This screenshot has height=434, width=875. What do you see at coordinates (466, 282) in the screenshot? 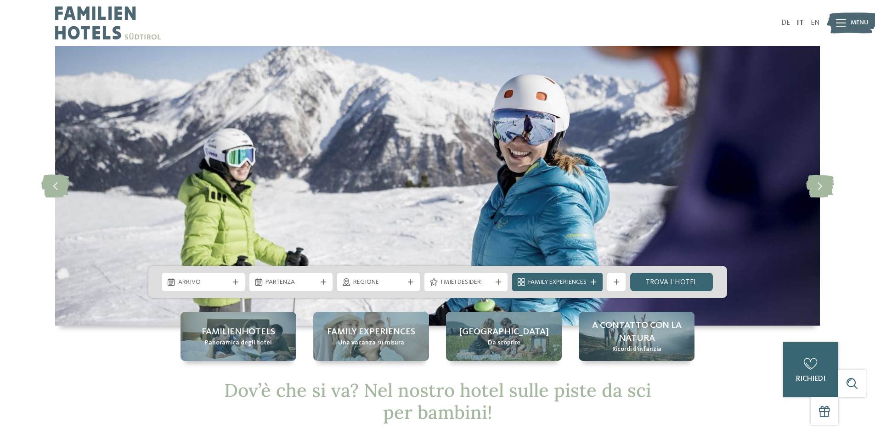
I see `span: I miei desideri` at bounding box center [466, 282].